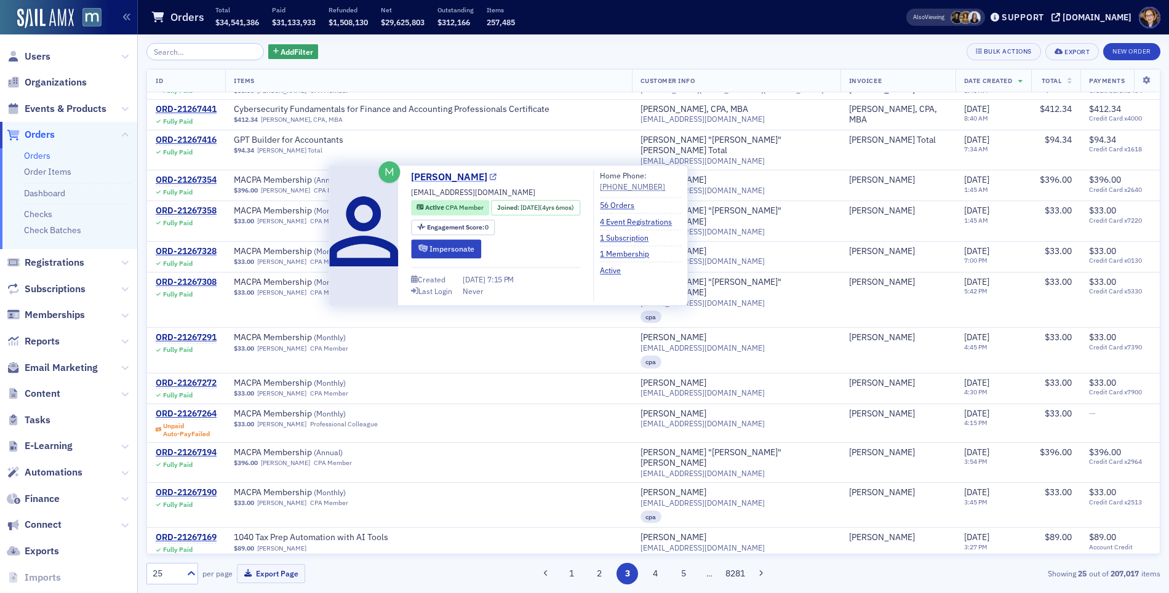  Describe the element at coordinates (186, 282) in the screenshot. I see `a: ORD-21267308` at that location.